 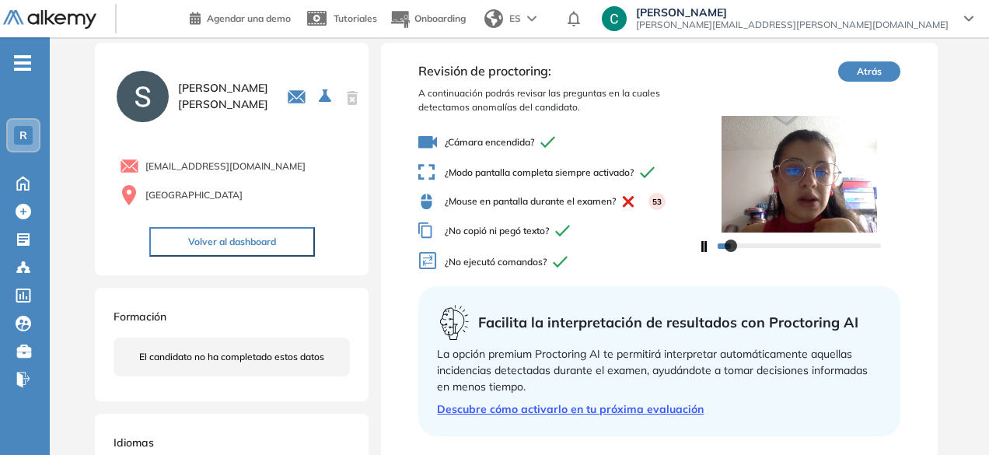 I want to click on button: Onboarding, so click(x=428, y=19).